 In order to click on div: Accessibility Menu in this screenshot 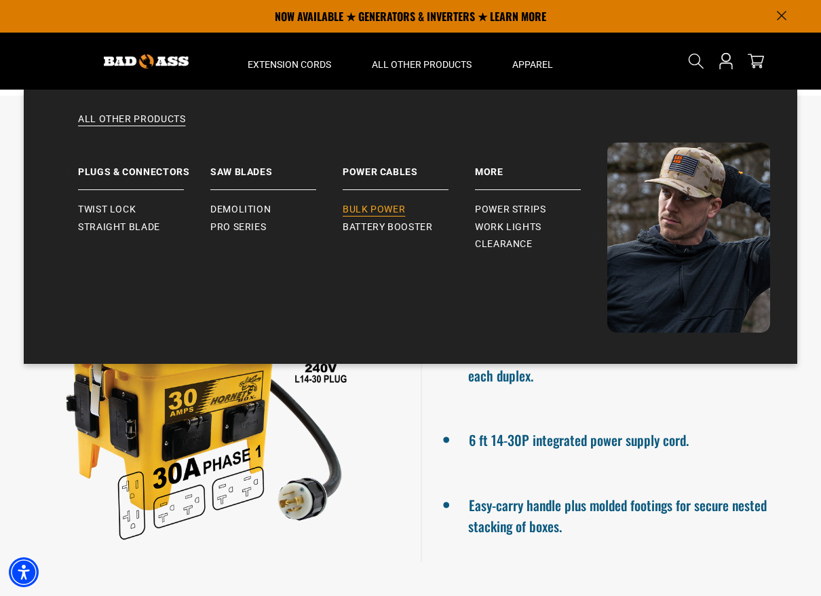, I will do `click(24, 572)`.